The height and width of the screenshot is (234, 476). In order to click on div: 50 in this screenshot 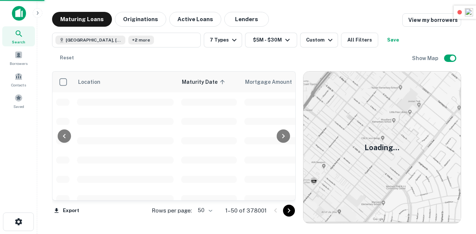, I will do `click(204, 211)`.